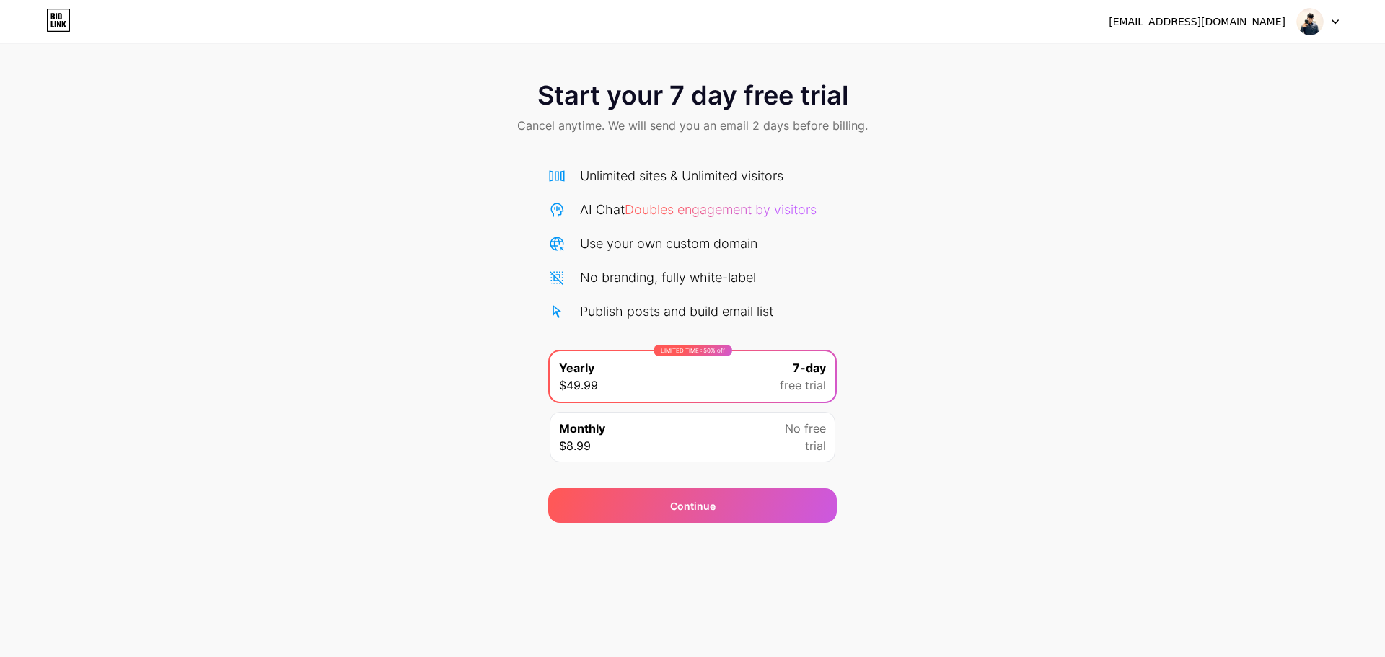 The height and width of the screenshot is (657, 1385). What do you see at coordinates (815, 446) in the screenshot?
I see `span: trial` at bounding box center [815, 446].